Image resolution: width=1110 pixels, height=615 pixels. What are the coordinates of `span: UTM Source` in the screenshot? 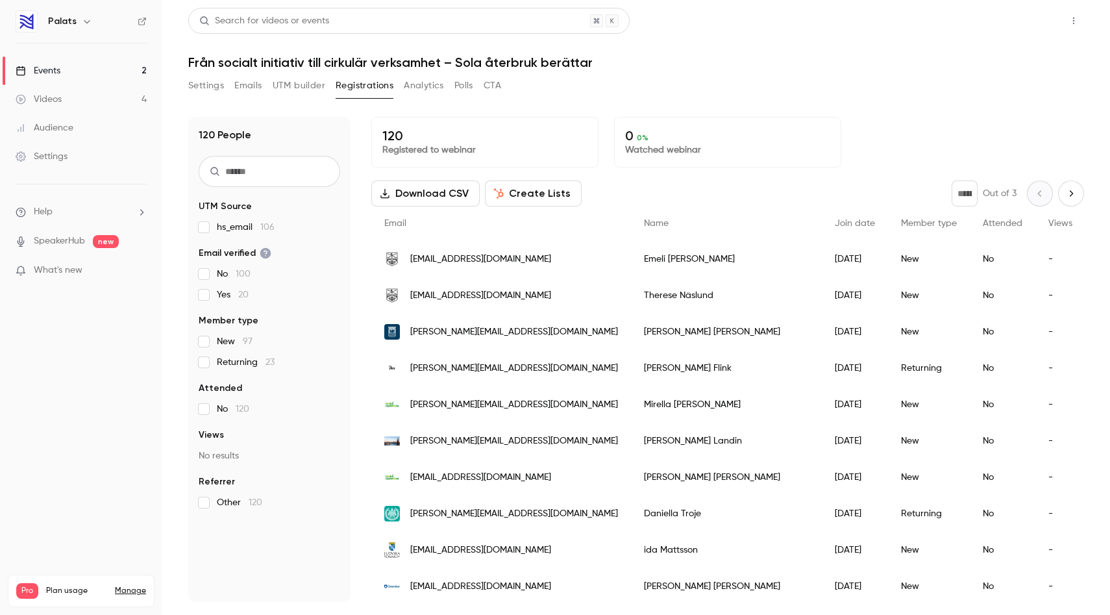 It's located at (225, 206).